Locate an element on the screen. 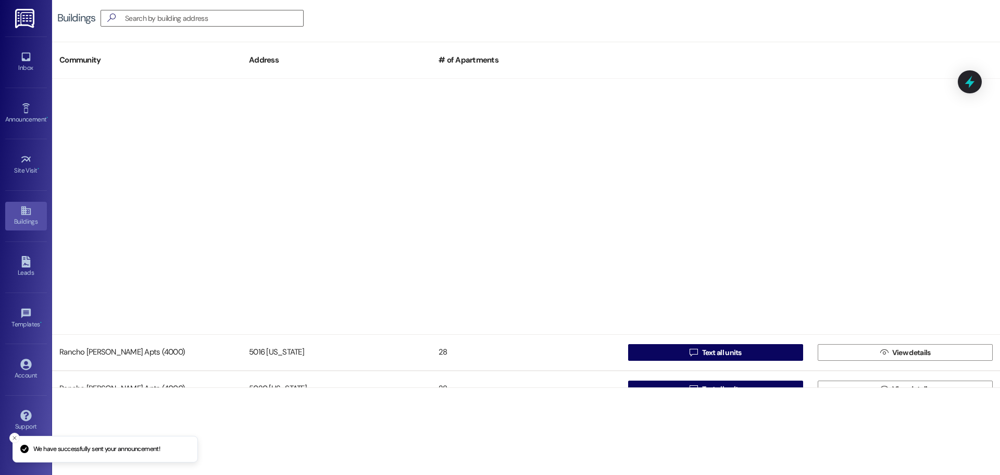  input: Search by building address is located at coordinates (214, 18).